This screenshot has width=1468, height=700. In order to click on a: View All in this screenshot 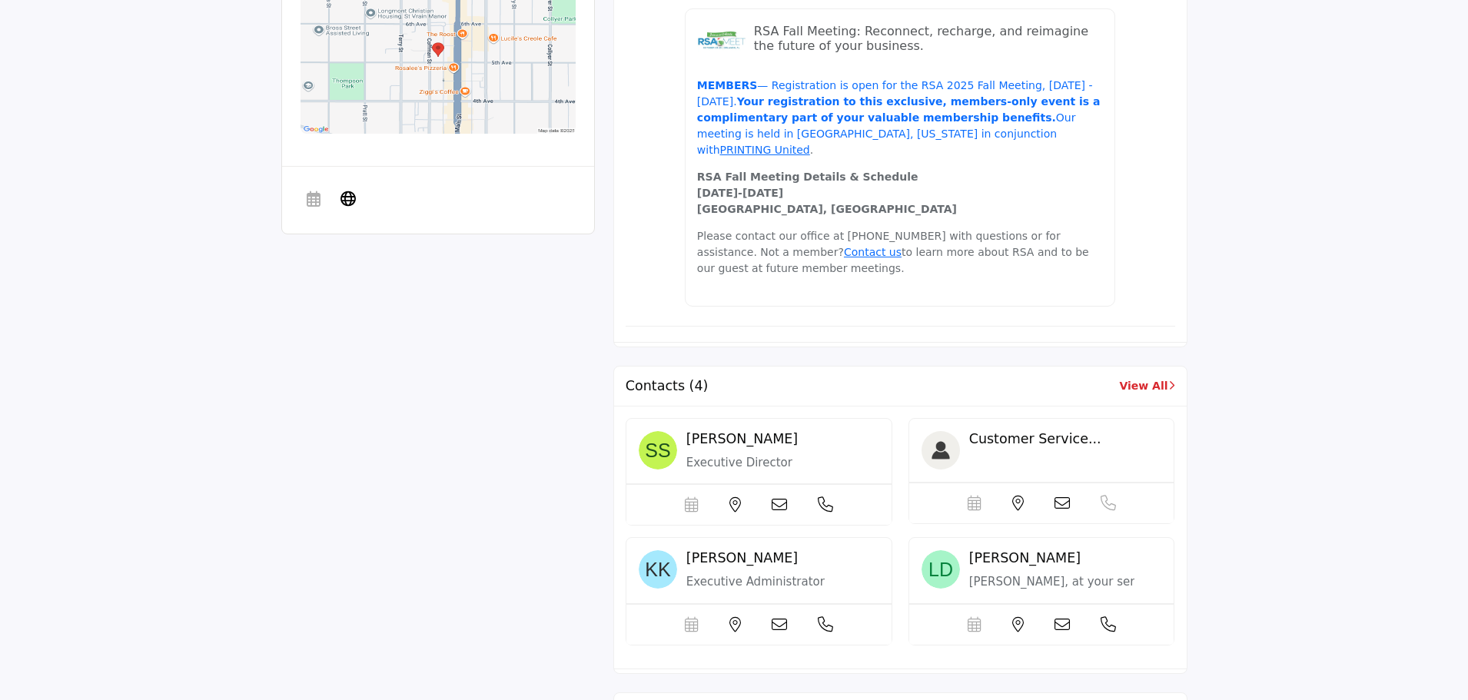, I will do `click(1147, 386)`.